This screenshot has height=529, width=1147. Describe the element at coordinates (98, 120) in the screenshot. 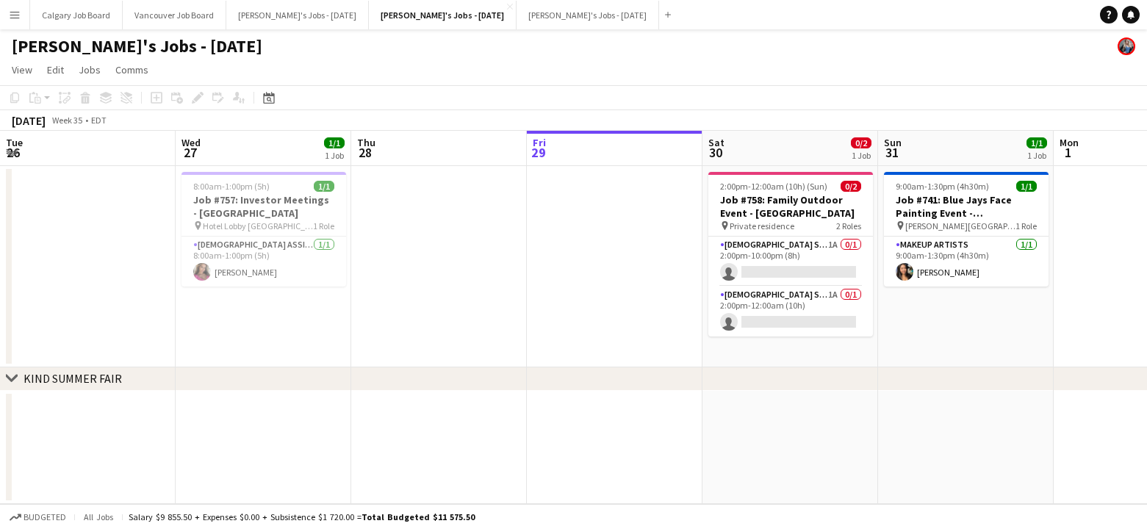

I see `div: EDT` at that location.